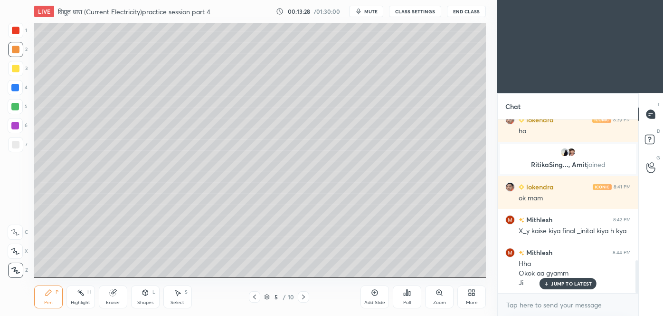 Image resolution: width=663 pixels, height=316 pixels. Describe the element at coordinates (113, 302) in the screenshot. I see `div: Eraser` at that location.